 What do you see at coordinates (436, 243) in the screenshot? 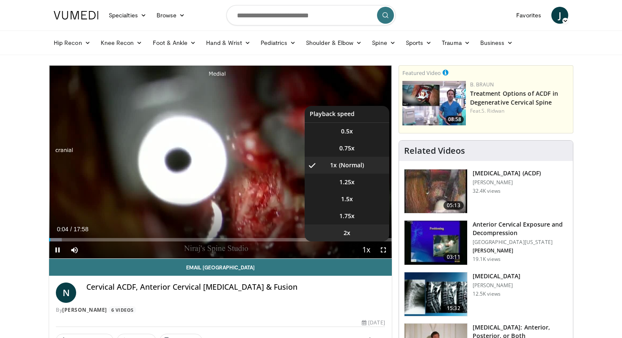
I see `img: 38786_0000_3.png.150x105_q85_crop-smart_upscale.jpg` at bounding box center [436, 243].